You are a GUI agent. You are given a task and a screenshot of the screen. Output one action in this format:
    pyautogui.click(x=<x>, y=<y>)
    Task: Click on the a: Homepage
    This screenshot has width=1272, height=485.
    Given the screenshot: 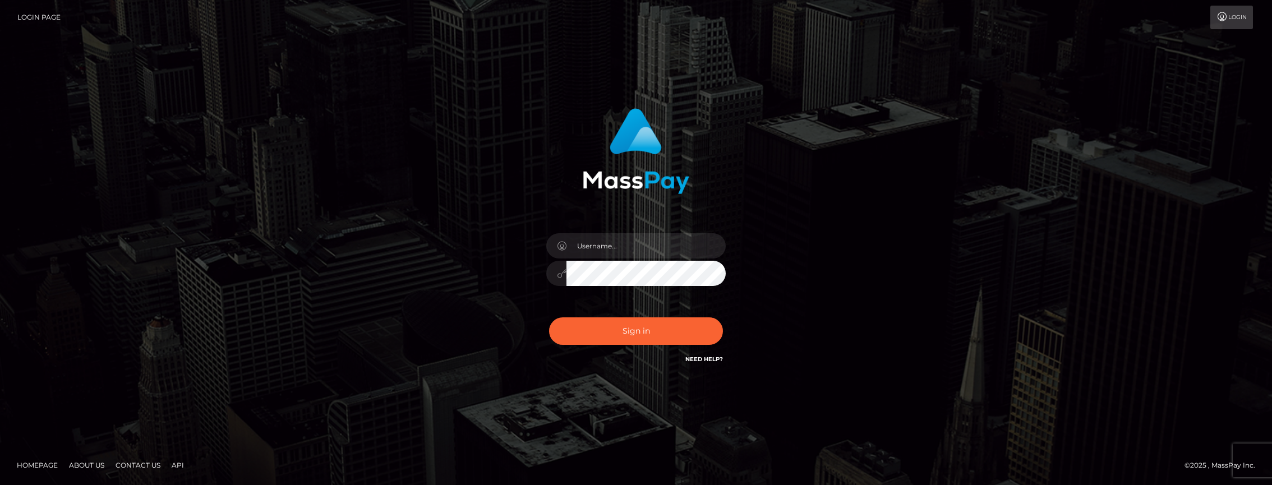 What is the action you would take?
    pyautogui.click(x=37, y=465)
    